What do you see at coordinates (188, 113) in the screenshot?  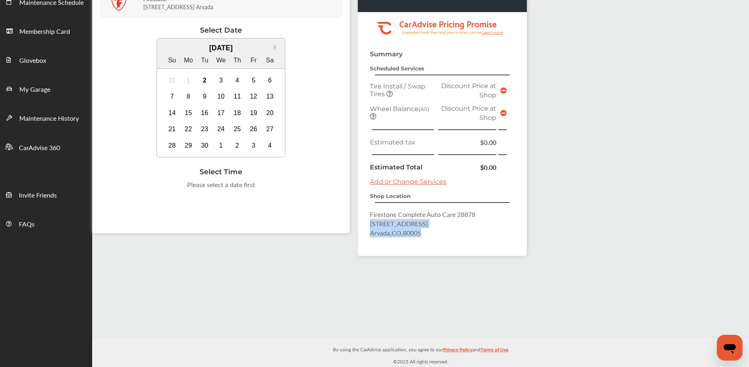 I see `div: Choose Monday, September 15th, 2025` at bounding box center [188, 113].